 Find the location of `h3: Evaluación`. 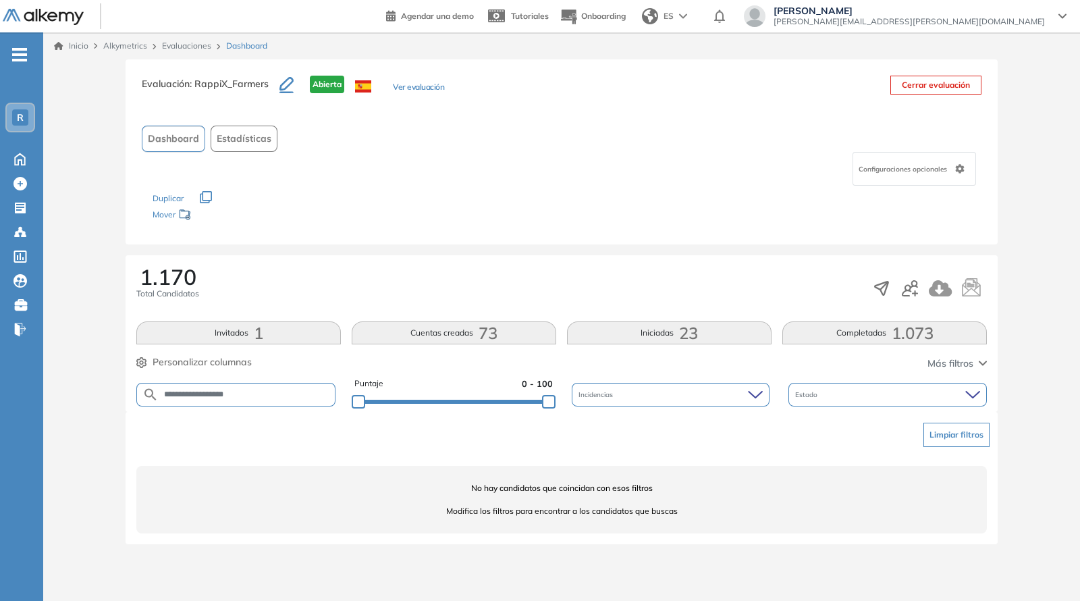

h3: Evaluación is located at coordinates (211, 90).